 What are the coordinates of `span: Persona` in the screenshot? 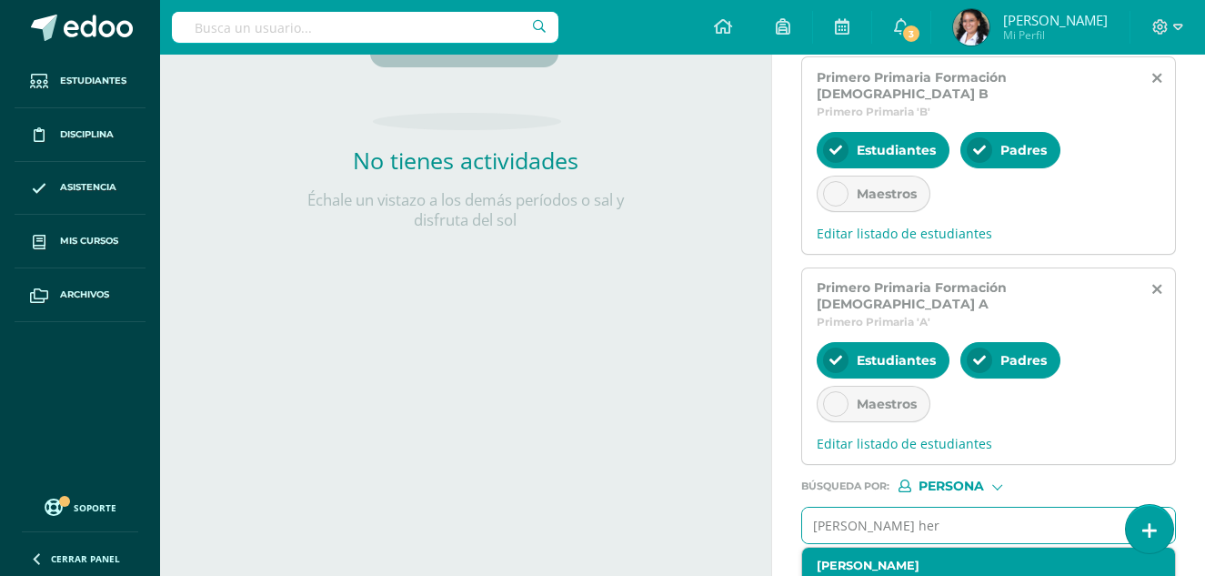 It's located at (951, 486).